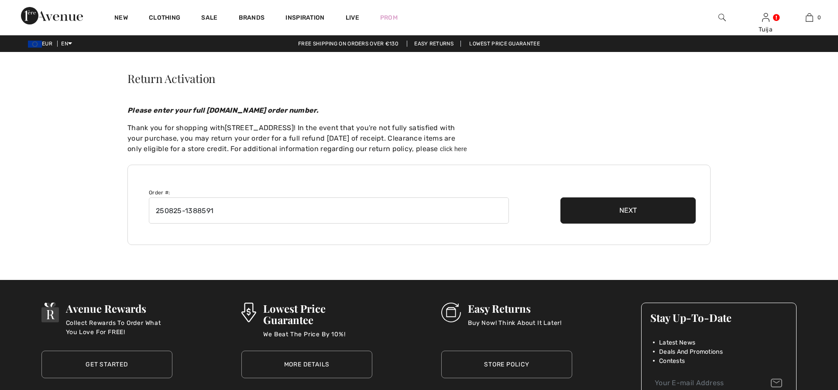 The image size is (838, 390). What do you see at coordinates (453, 149) in the screenshot?
I see `a: click here` at bounding box center [453, 149].